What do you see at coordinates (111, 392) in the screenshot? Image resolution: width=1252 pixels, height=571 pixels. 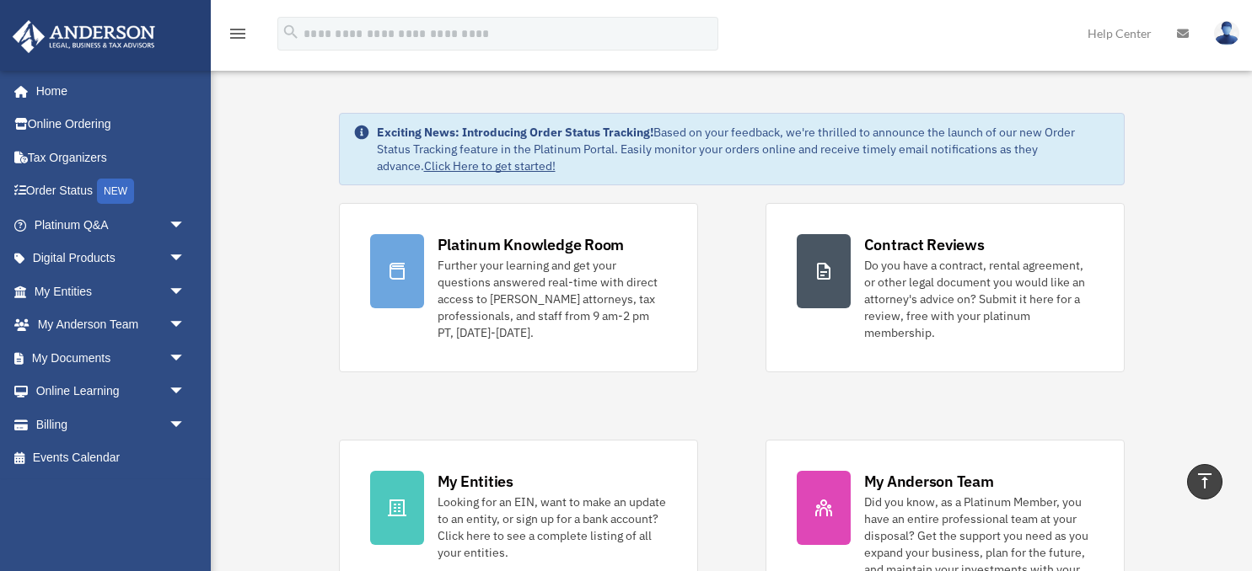 I see `a: Online Learningarrow_drop_down` at bounding box center [111, 392].